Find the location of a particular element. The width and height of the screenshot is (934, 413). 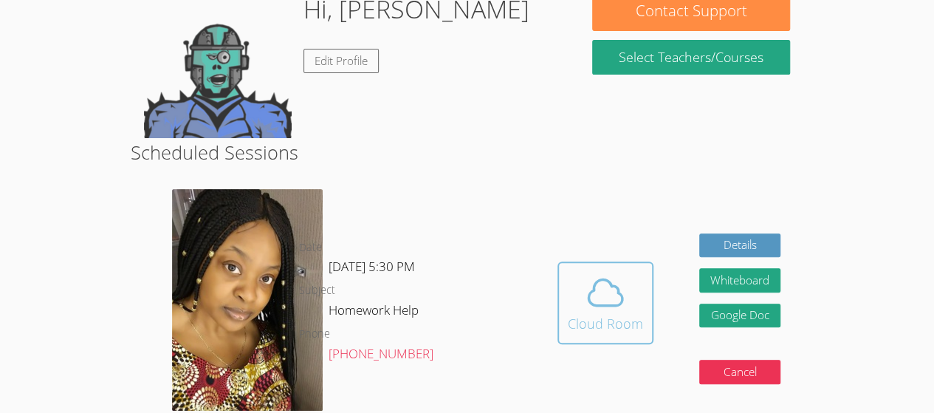

button: Cloud Room is located at coordinates (605, 303).